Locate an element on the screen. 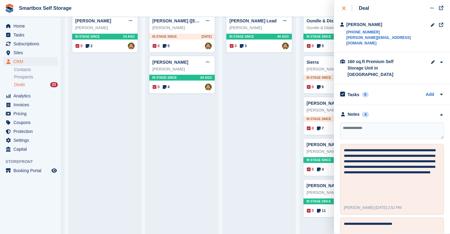  span: Analytics is located at coordinates (32, 96).